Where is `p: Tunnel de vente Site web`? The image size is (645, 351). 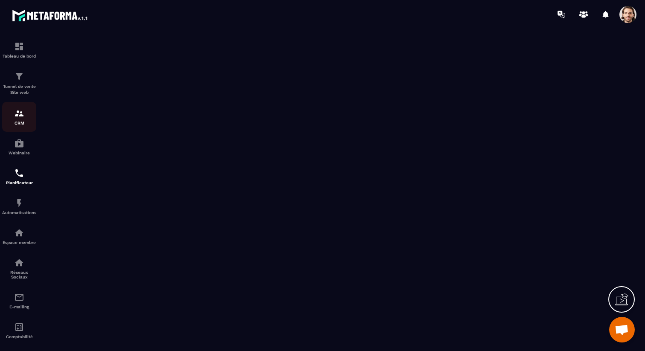
p: Tunnel de vente Site web is located at coordinates (19, 90).